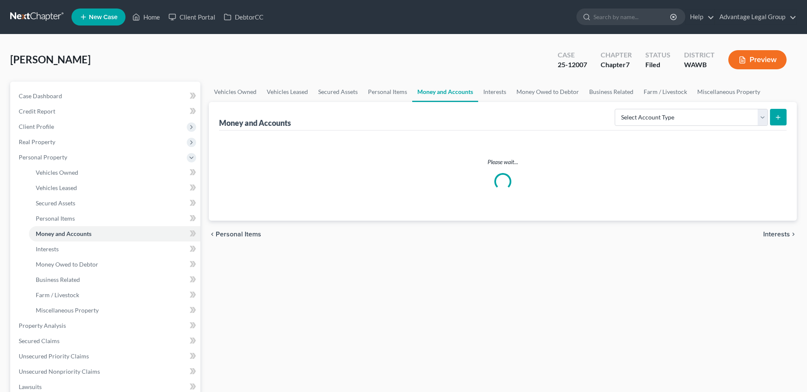 This screenshot has height=392, width=807. Describe the element at coordinates (57, 295) in the screenshot. I see `span: Farm / Livestock` at that location.